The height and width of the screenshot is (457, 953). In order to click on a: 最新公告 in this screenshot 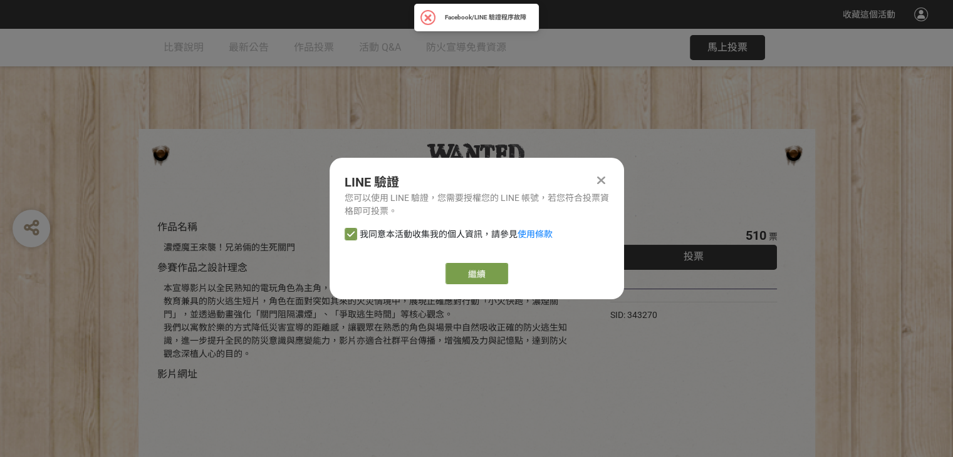, I will do `click(249, 48)`.